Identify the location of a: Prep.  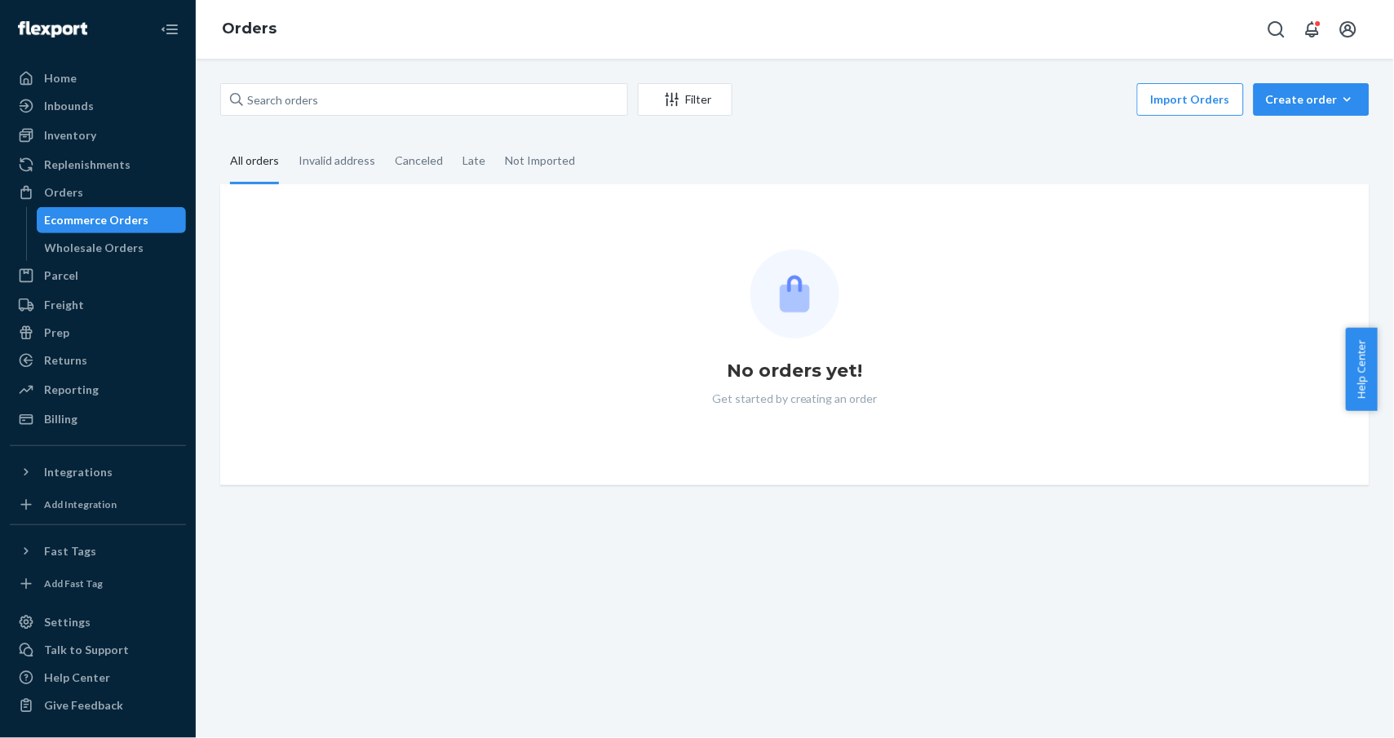
(98, 333).